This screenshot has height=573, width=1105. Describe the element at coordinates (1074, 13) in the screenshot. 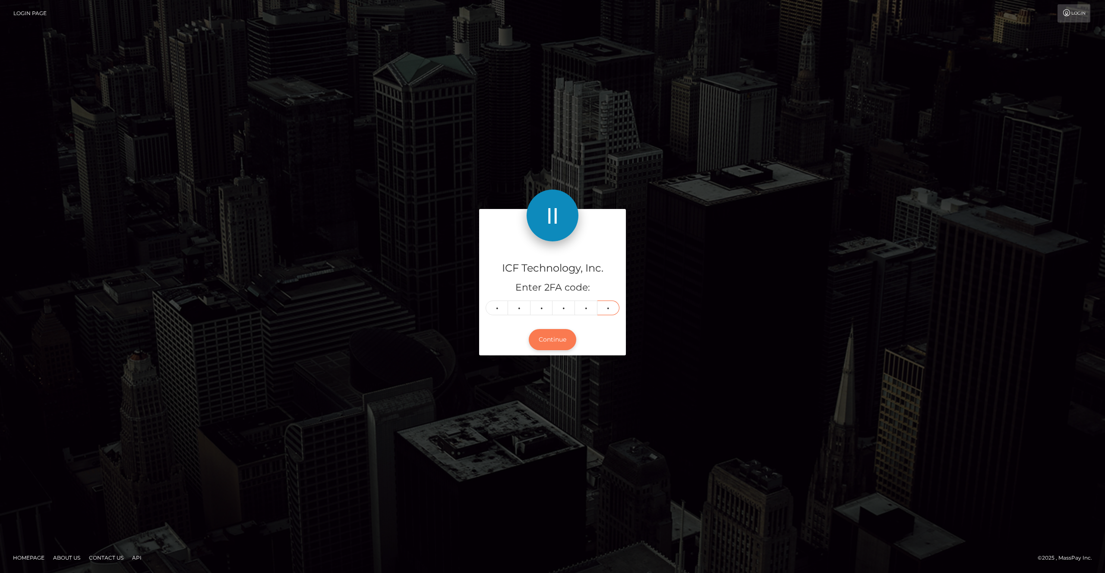

I see `a: Login` at that location.